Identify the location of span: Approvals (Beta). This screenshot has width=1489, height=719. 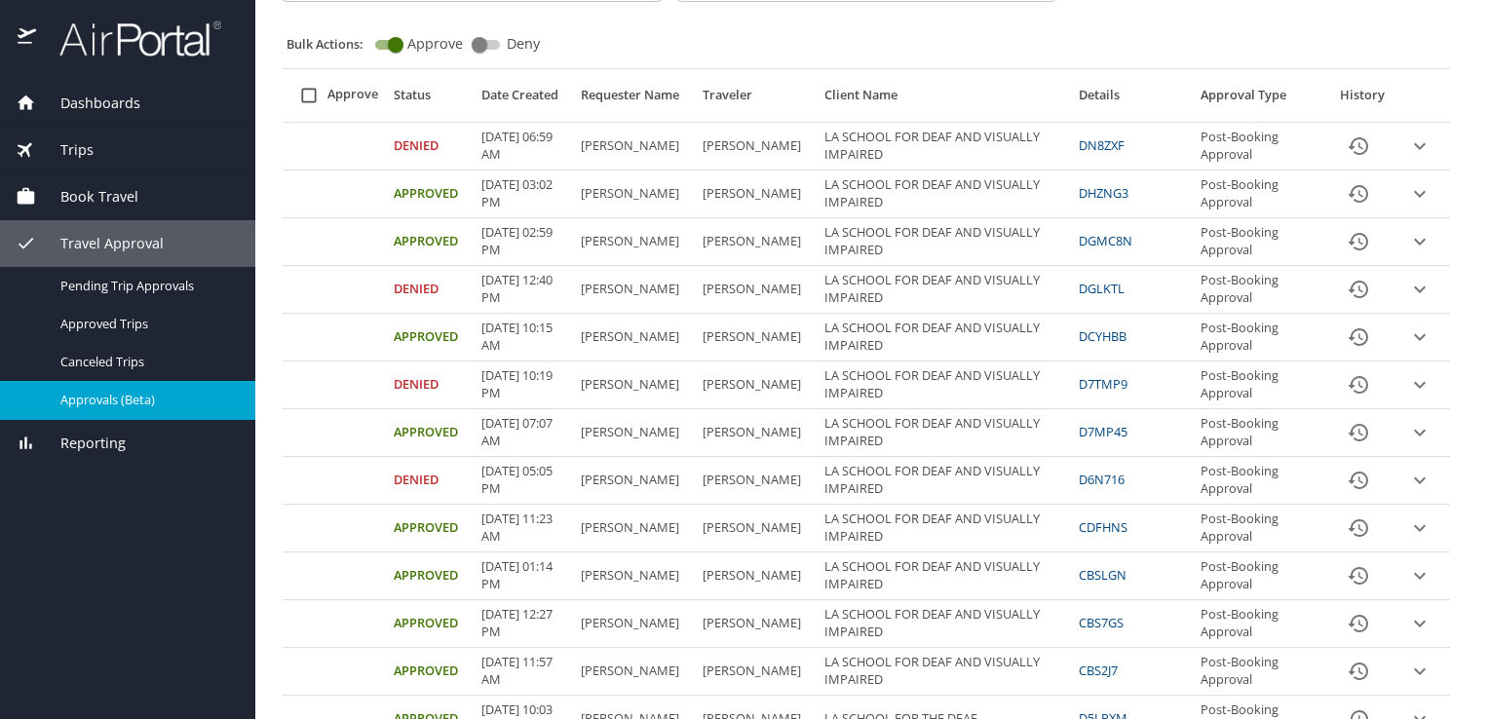
(146, 400).